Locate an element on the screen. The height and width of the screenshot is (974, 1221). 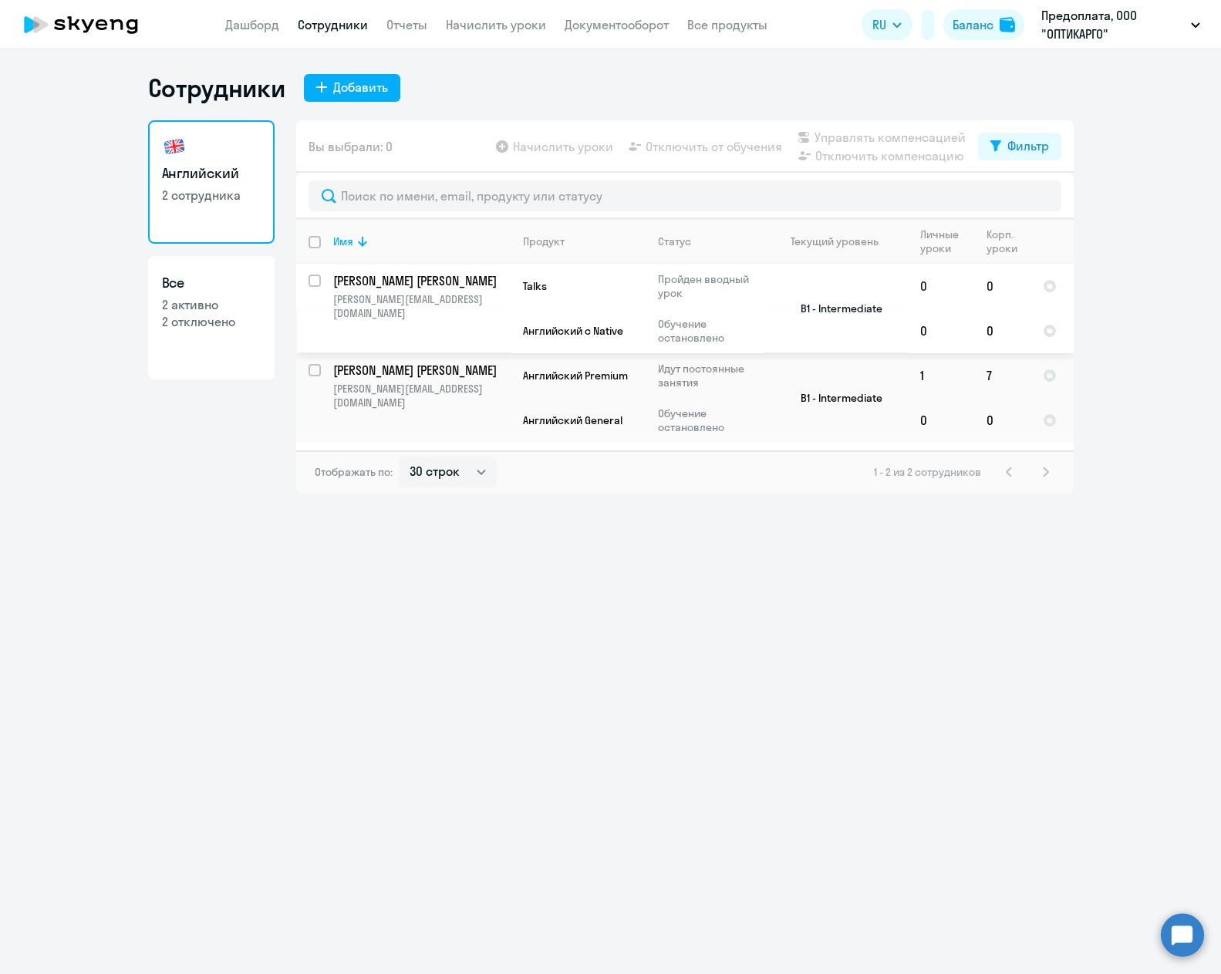
td: 1 is located at coordinates (941, 376).